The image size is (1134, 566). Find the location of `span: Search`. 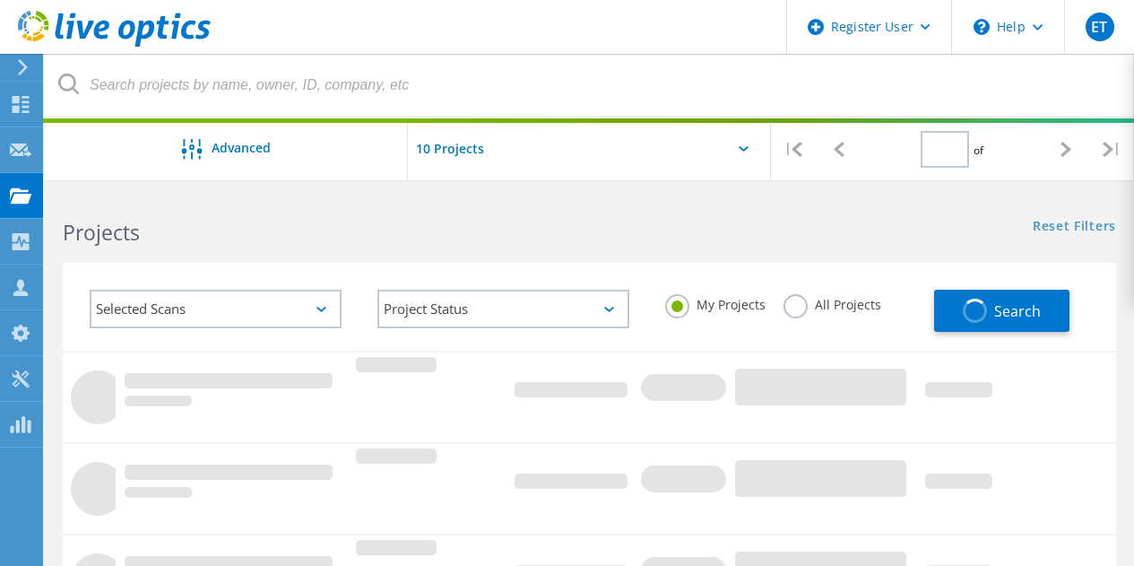

span: Search is located at coordinates (1017, 311).